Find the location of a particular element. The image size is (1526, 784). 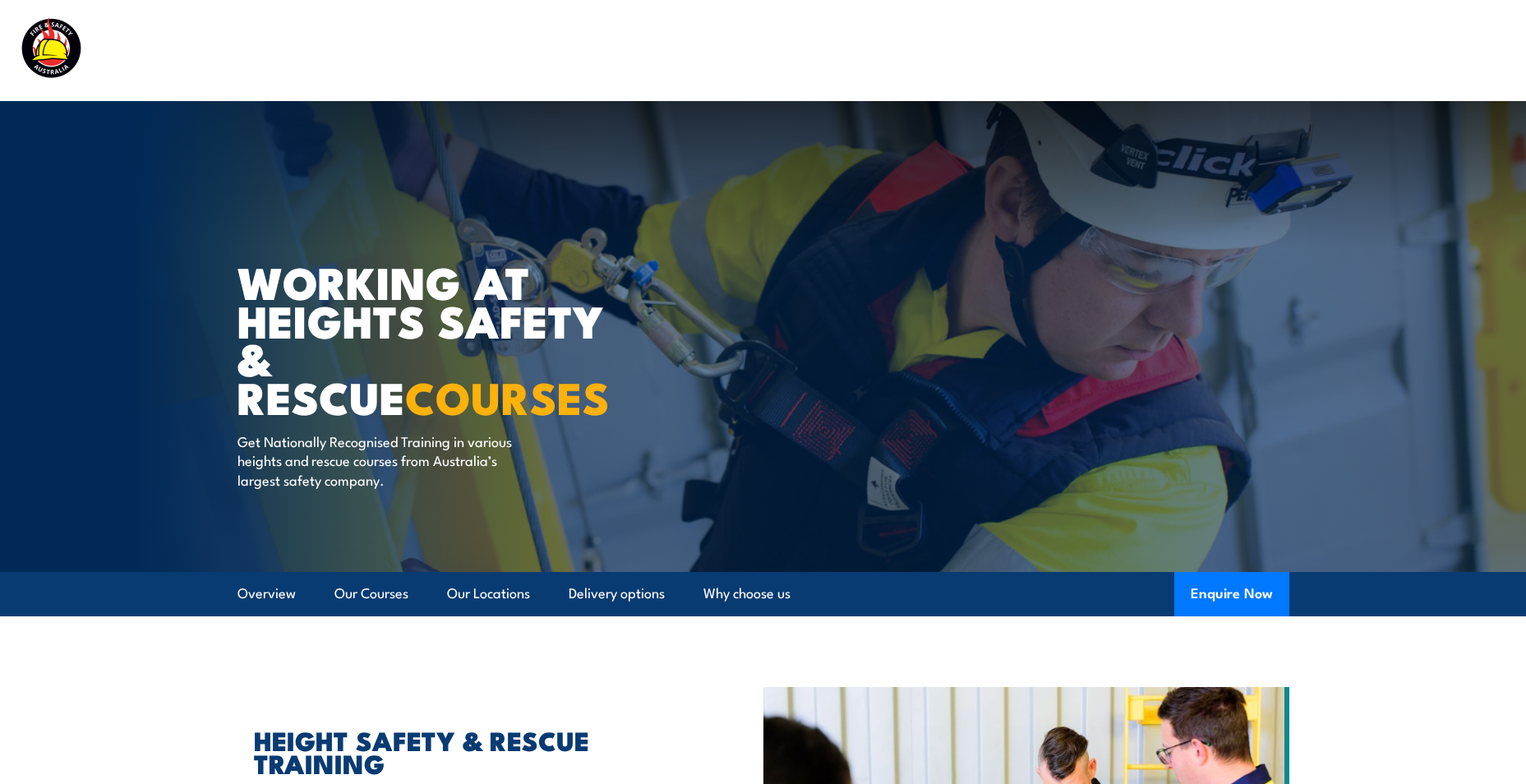

button: Enquire Now is located at coordinates (1232, 594).